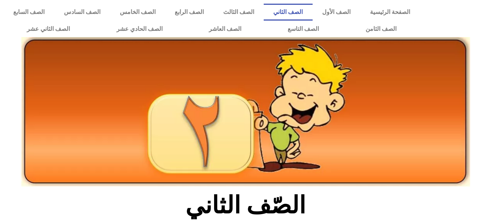 The image size is (491, 220). Describe the element at coordinates (288, 12) in the screenshot. I see `a: الصف الثاني` at that location.